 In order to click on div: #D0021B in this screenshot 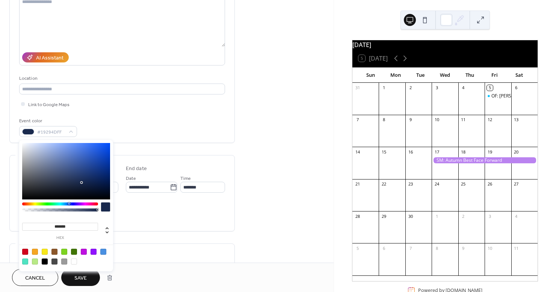, I will do `click(25, 251)`.